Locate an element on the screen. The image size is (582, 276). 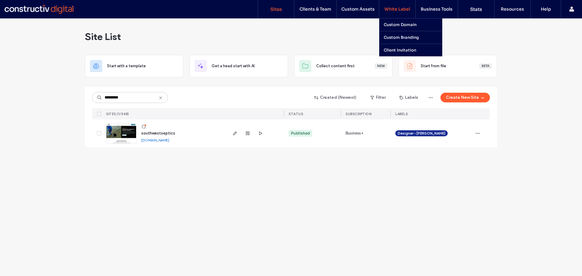
span: Start with a template is located at coordinates (126, 66).